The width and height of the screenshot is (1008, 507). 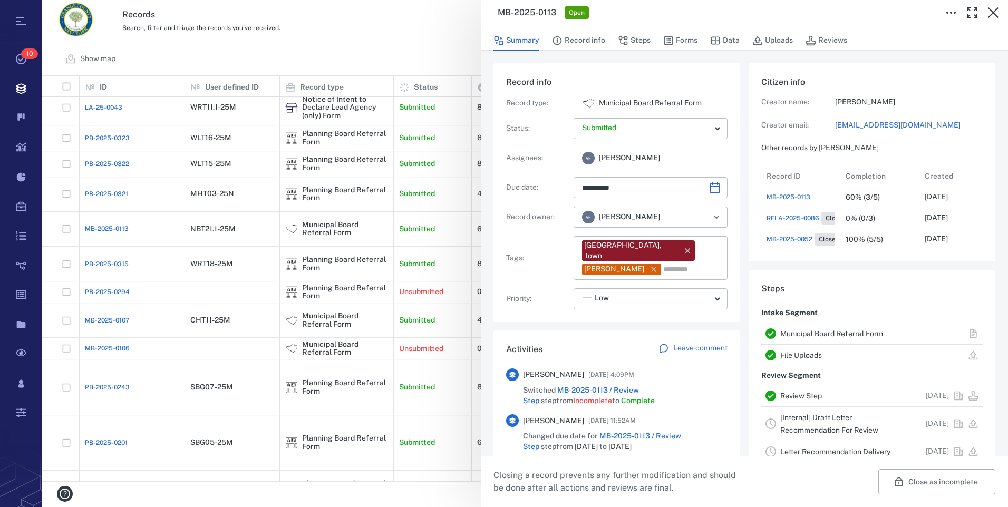 I want to click on button: Toggle to Edit Boxes, so click(x=951, y=13).